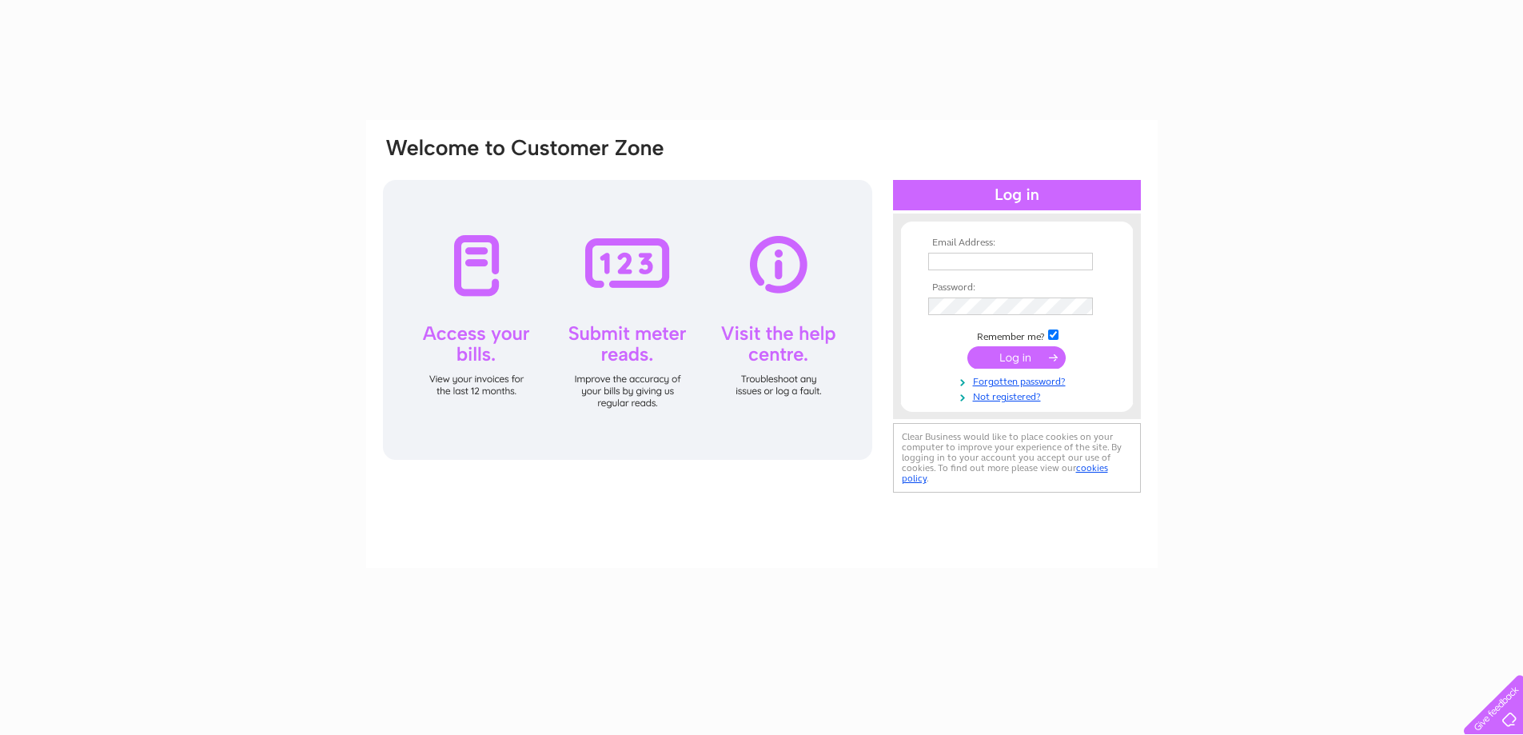 The height and width of the screenshot is (735, 1523). I want to click on div: Clear Business would like to place cookies on your computer to improve your experience of the sit..., so click(1017, 457).